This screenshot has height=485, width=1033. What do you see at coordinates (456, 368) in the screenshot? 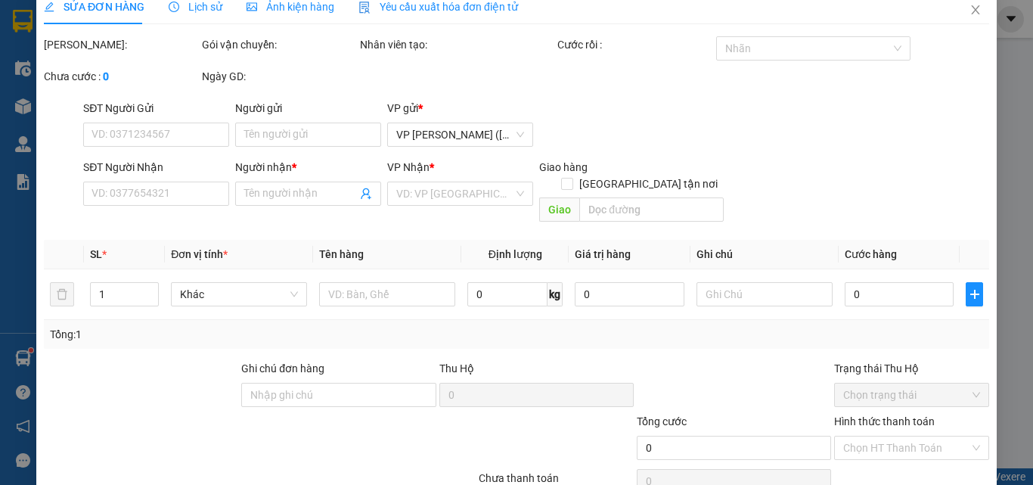
I see `span: Thu Hộ` at bounding box center [456, 368].